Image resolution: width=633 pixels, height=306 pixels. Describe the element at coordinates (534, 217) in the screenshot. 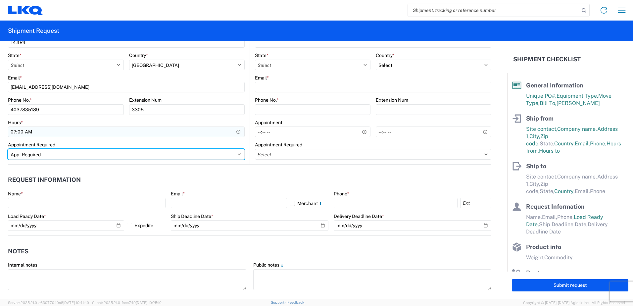

I see `span: Name,` at that location.